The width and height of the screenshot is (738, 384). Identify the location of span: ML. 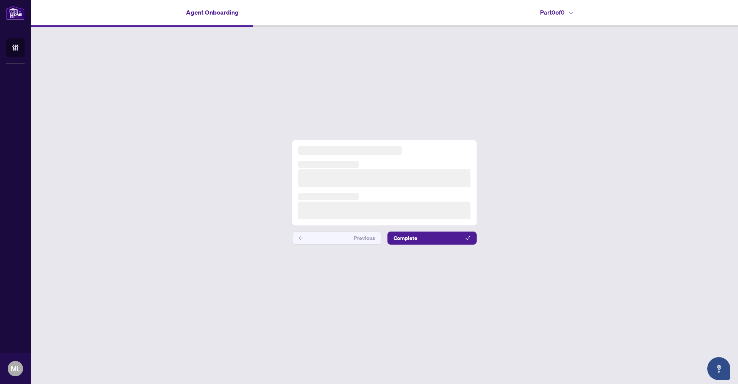
(15, 369).